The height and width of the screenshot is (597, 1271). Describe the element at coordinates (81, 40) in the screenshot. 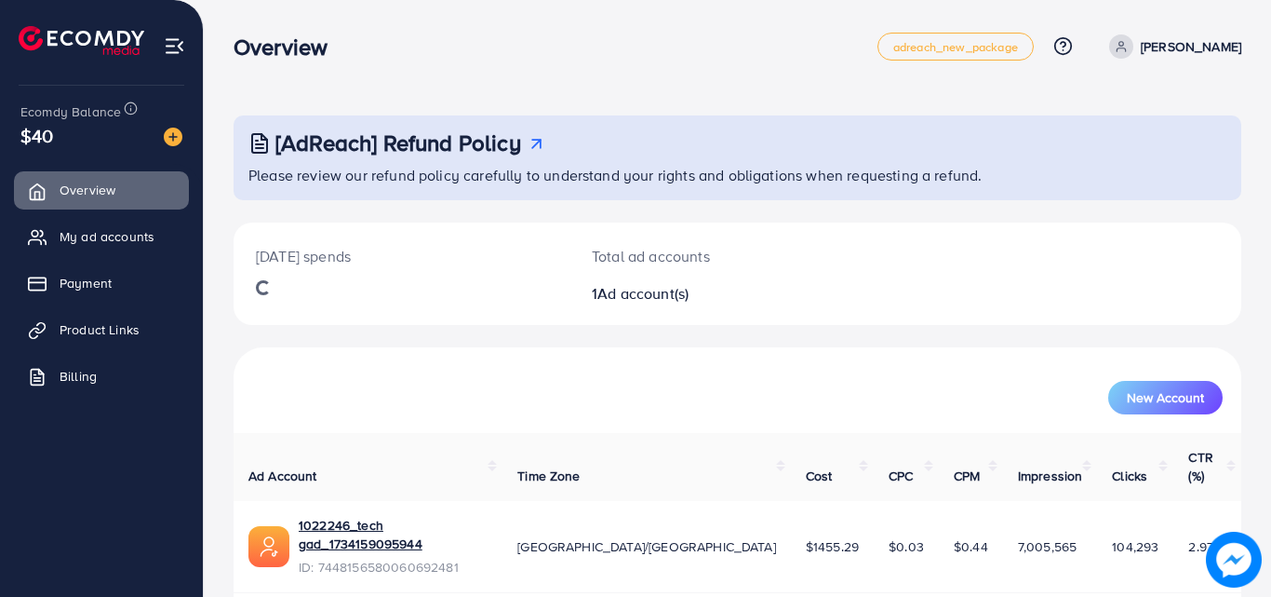

I see `img: logo` at that location.